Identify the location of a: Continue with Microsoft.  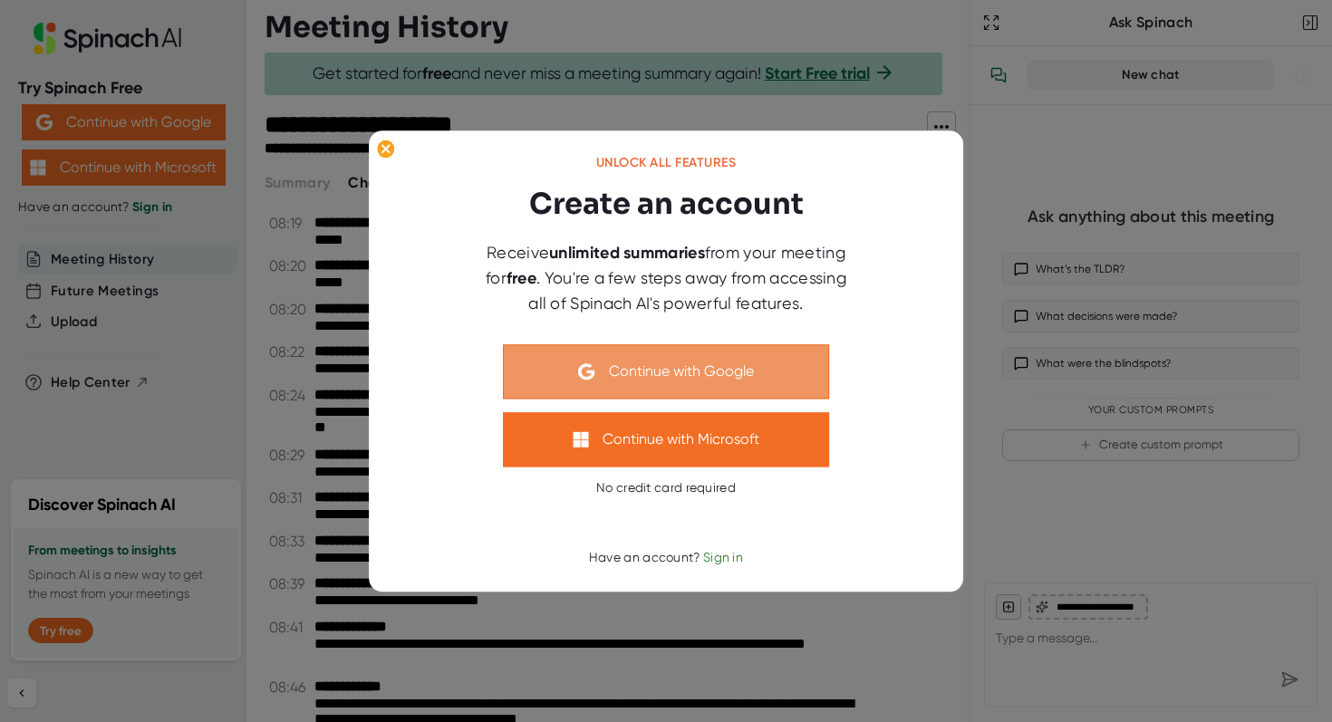
(666, 439).